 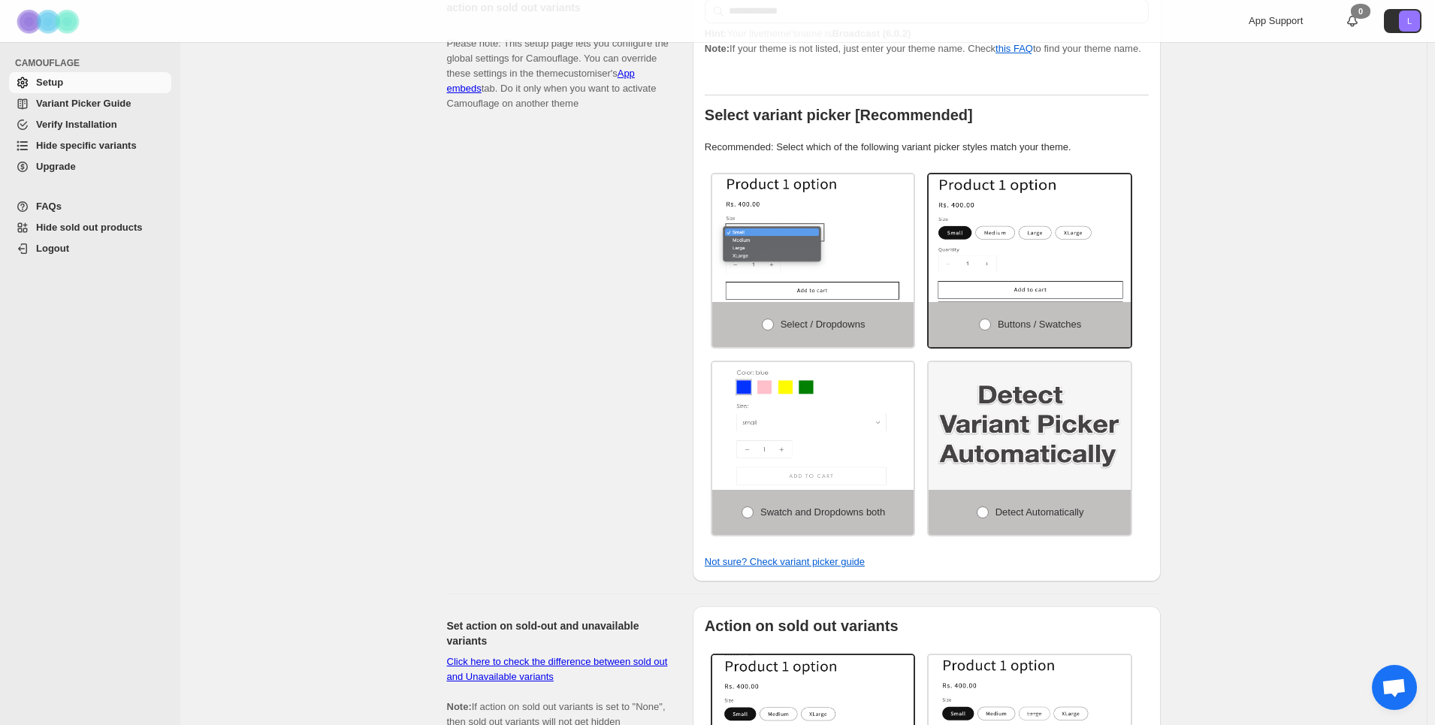 I want to click on b: Action on sold out variants, so click(x=801, y=626).